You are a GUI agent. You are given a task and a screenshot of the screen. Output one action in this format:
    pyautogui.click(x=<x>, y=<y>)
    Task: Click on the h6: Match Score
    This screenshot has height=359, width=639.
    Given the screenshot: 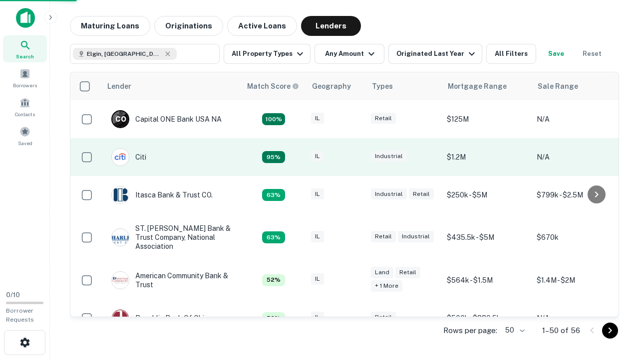 What is the action you would take?
    pyautogui.click(x=272, y=86)
    